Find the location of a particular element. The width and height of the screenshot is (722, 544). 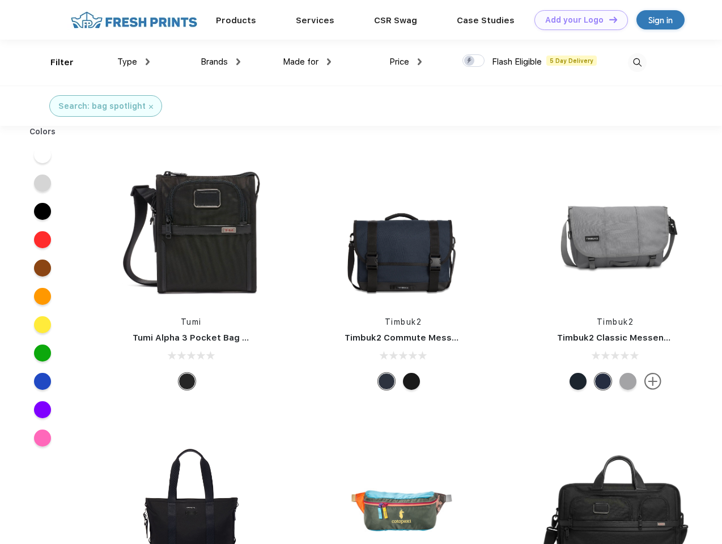

span: 5 Day Delivery is located at coordinates (571, 61).